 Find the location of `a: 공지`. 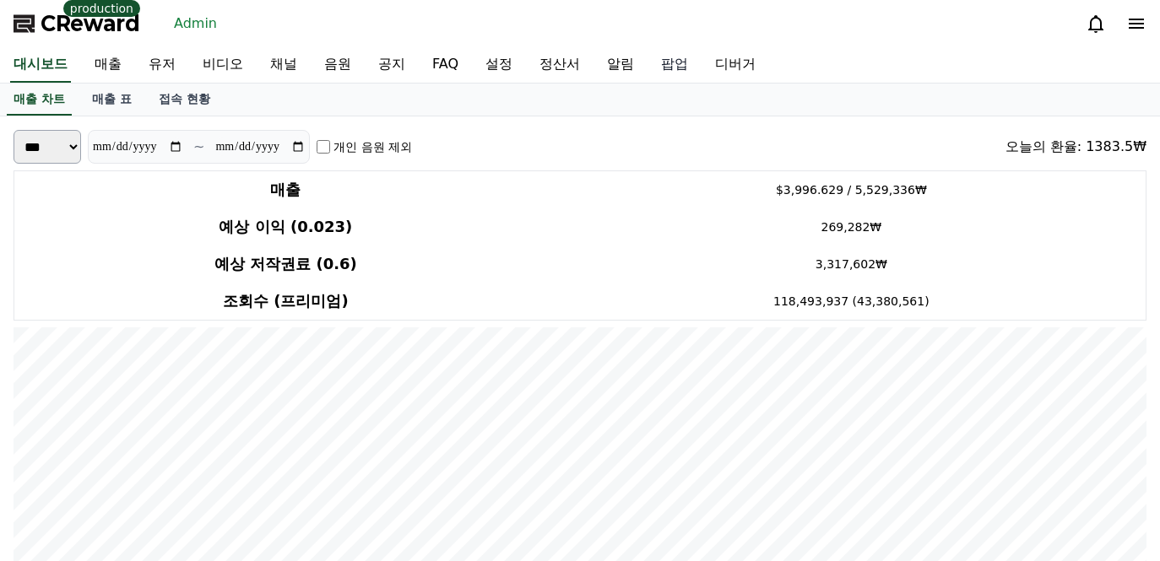

a: 공지 is located at coordinates (392, 65).